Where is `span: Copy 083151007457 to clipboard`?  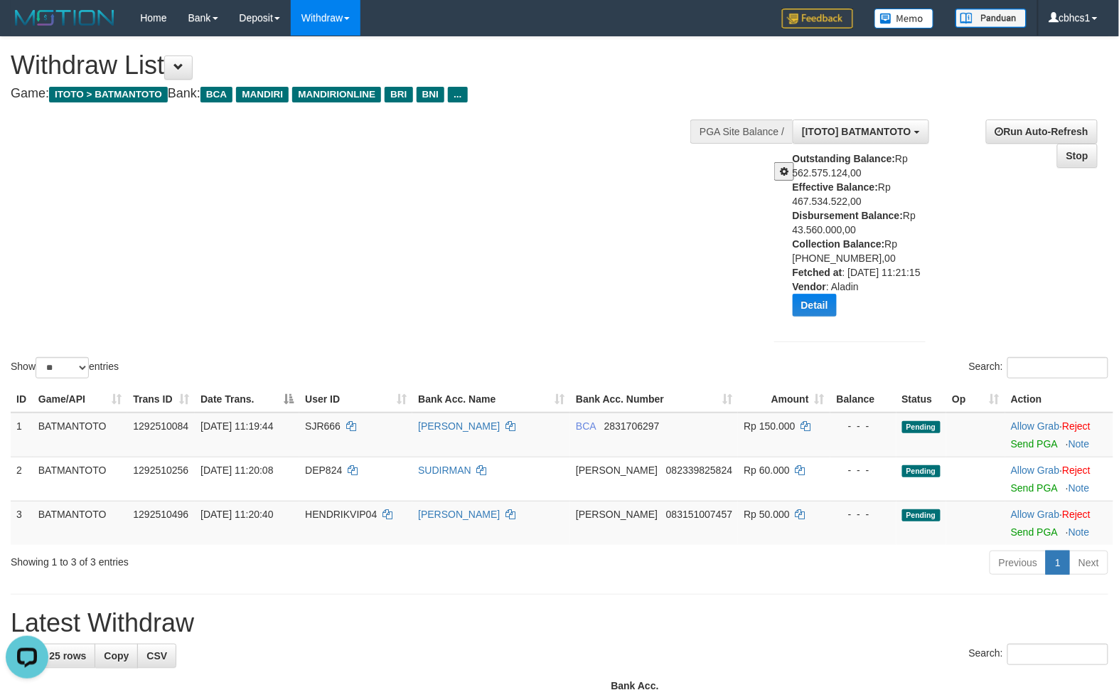
span: Copy 083151007457 to clipboard is located at coordinates (699, 514).